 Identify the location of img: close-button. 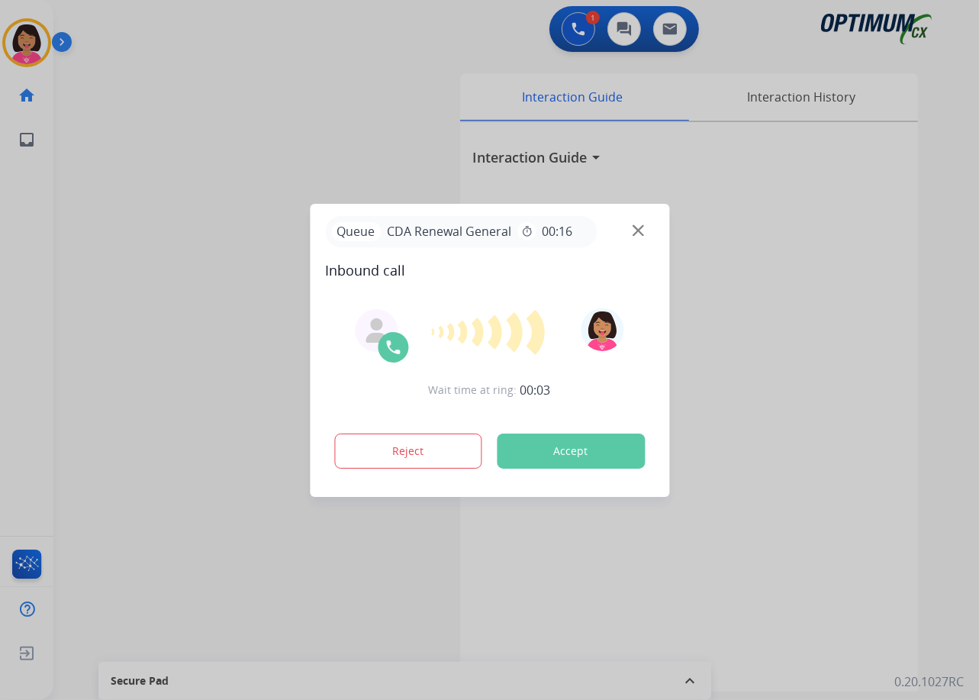
(638, 230).